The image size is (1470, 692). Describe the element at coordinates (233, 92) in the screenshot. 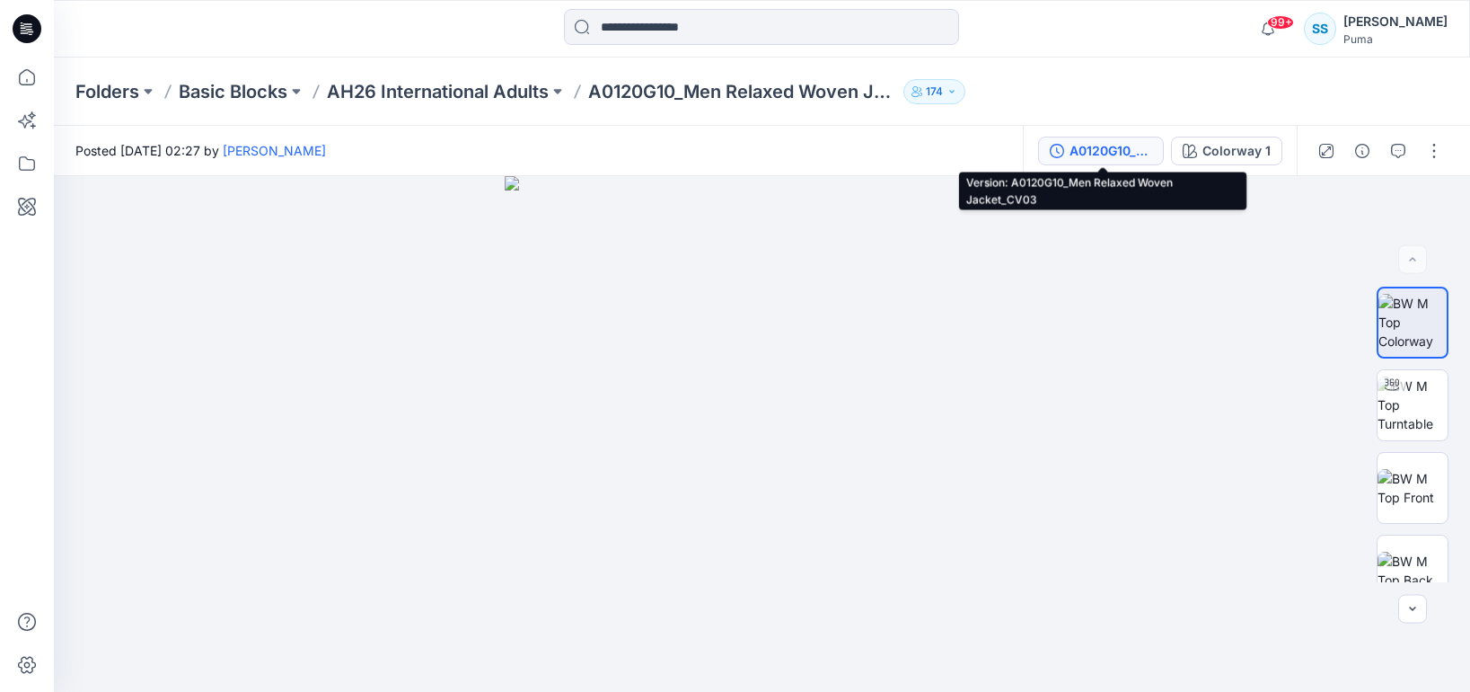

I see `a: Basic Blocks` at that location.